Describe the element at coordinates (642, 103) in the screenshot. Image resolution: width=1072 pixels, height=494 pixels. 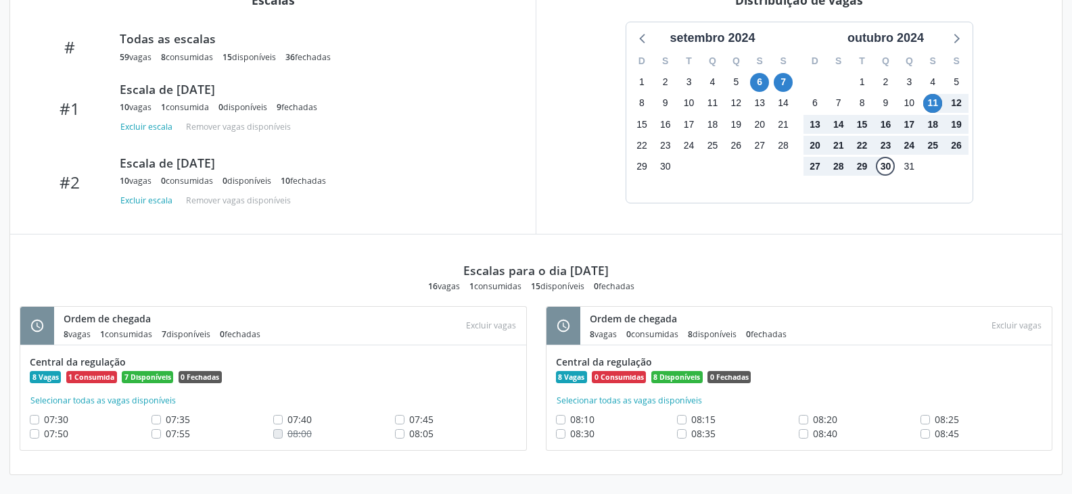
I see `span: domingo, 8 de setembro de 2024` at that location.